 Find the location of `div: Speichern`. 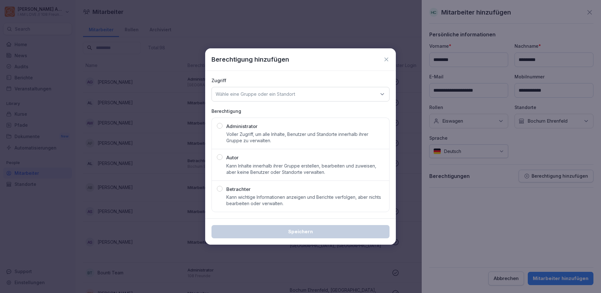

div: Speichern is located at coordinates (300, 231).